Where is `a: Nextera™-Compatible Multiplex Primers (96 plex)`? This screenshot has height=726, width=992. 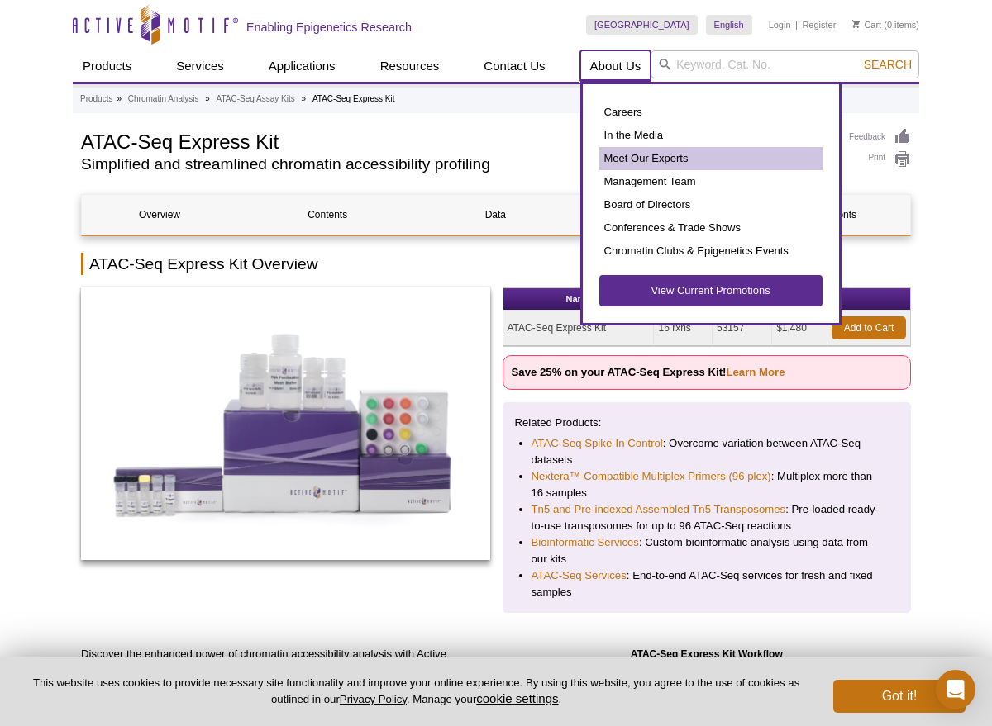 a: Nextera™-Compatible Multiplex Primers (96 plex) is located at coordinates (651, 477).